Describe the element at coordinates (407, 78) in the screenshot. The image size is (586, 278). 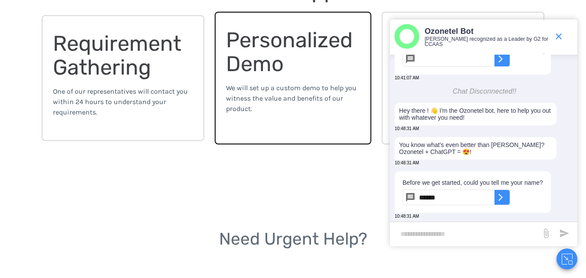
I see `span: 10:41:07 AM` at that location.